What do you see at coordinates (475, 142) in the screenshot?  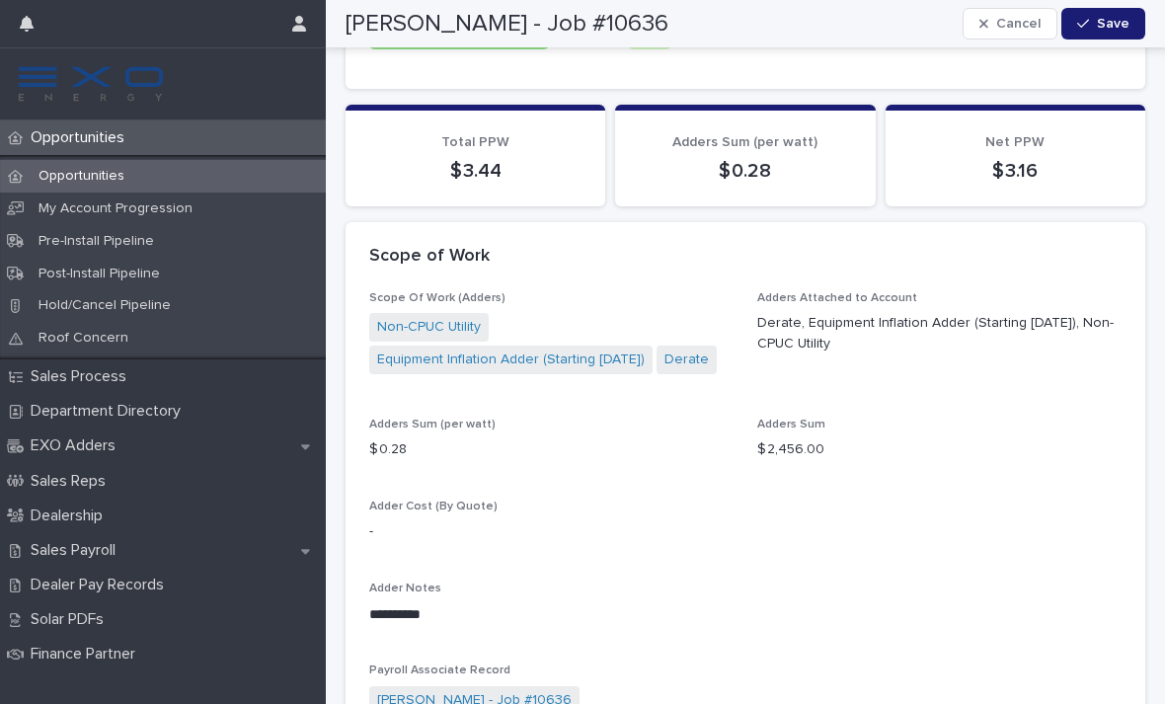 I see `span: Total PPW` at bounding box center [475, 142].